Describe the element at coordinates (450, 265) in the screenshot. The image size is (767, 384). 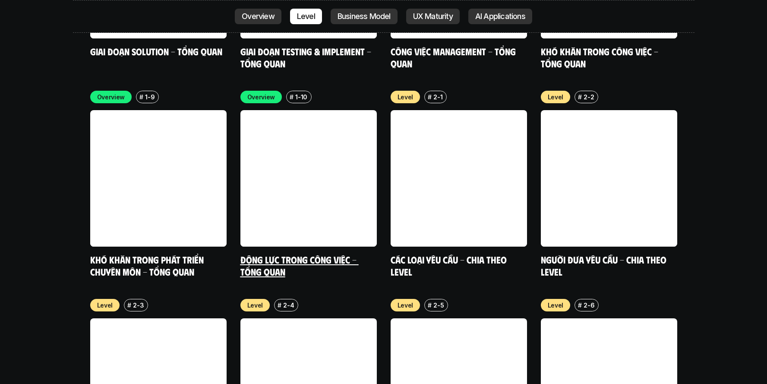
I see `a: Các loại yêu cầu - Chia theo level` at that location.